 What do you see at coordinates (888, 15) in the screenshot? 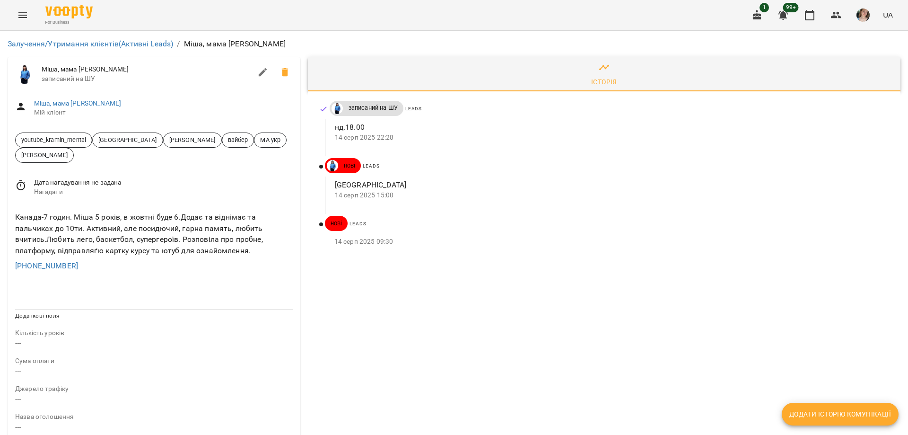
I see `span: UA` at bounding box center [888, 15].